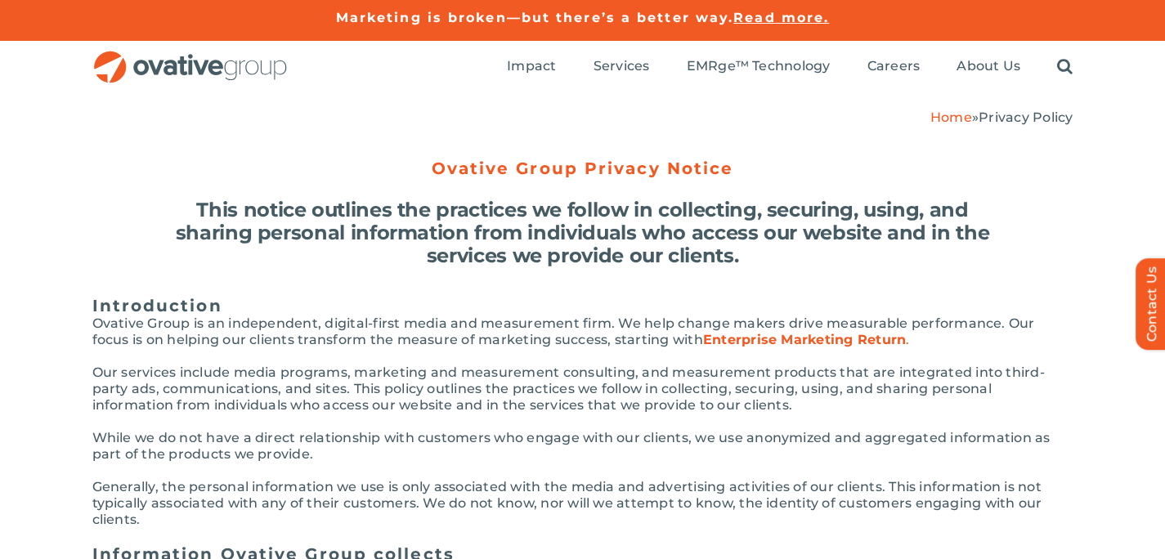 Image resolution: width=1165 pixels, height=559 pixels. What do you see at coordinates (894, 67) in the screenshot?
I see `a: Careers` at bounding box center [894, 67].